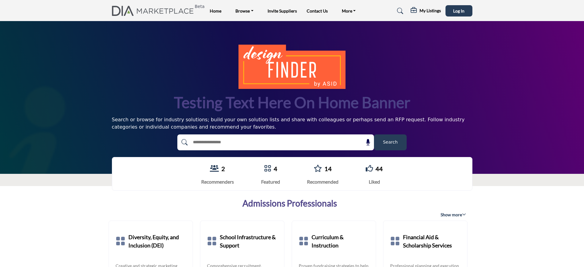 Image resolution: width=584 pixels, height=267 pixels. Describe the element at coordinates (369, 168) in the screenshot. I see `i: Go to Liked` at that location.